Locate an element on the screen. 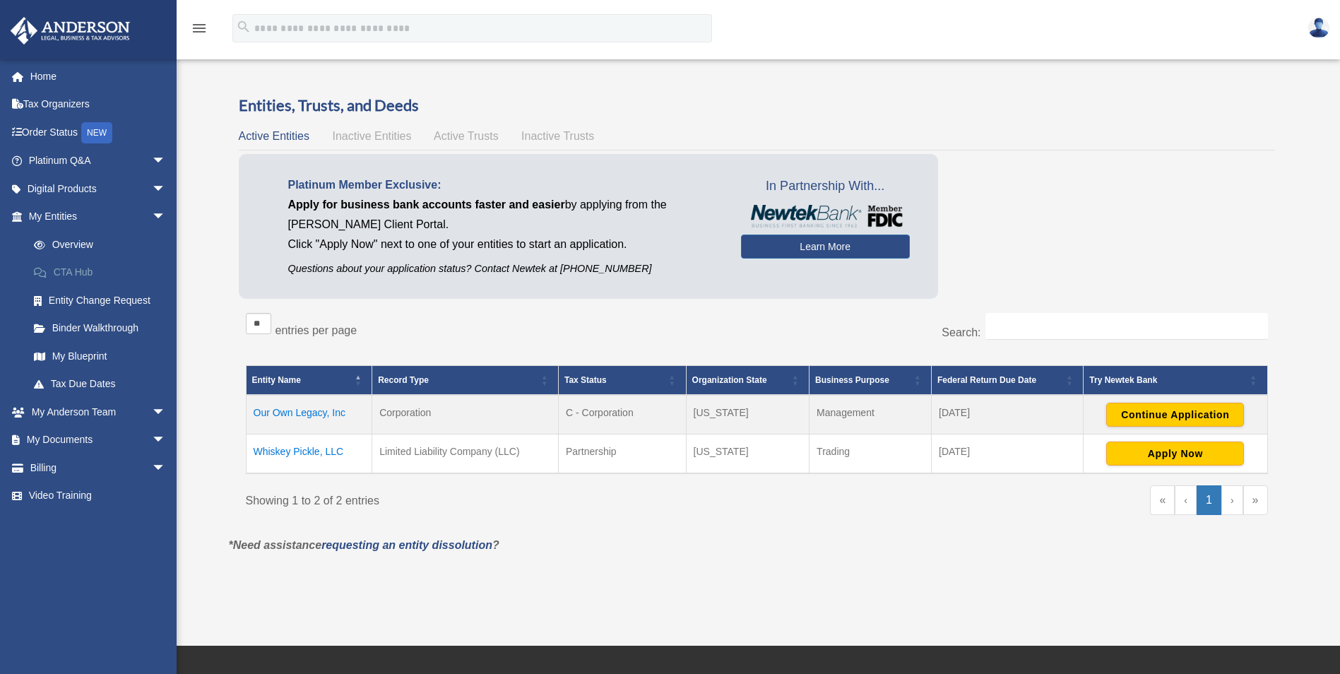  th: Business Purpose: Activate to sort is located at coordinates (870, 380).